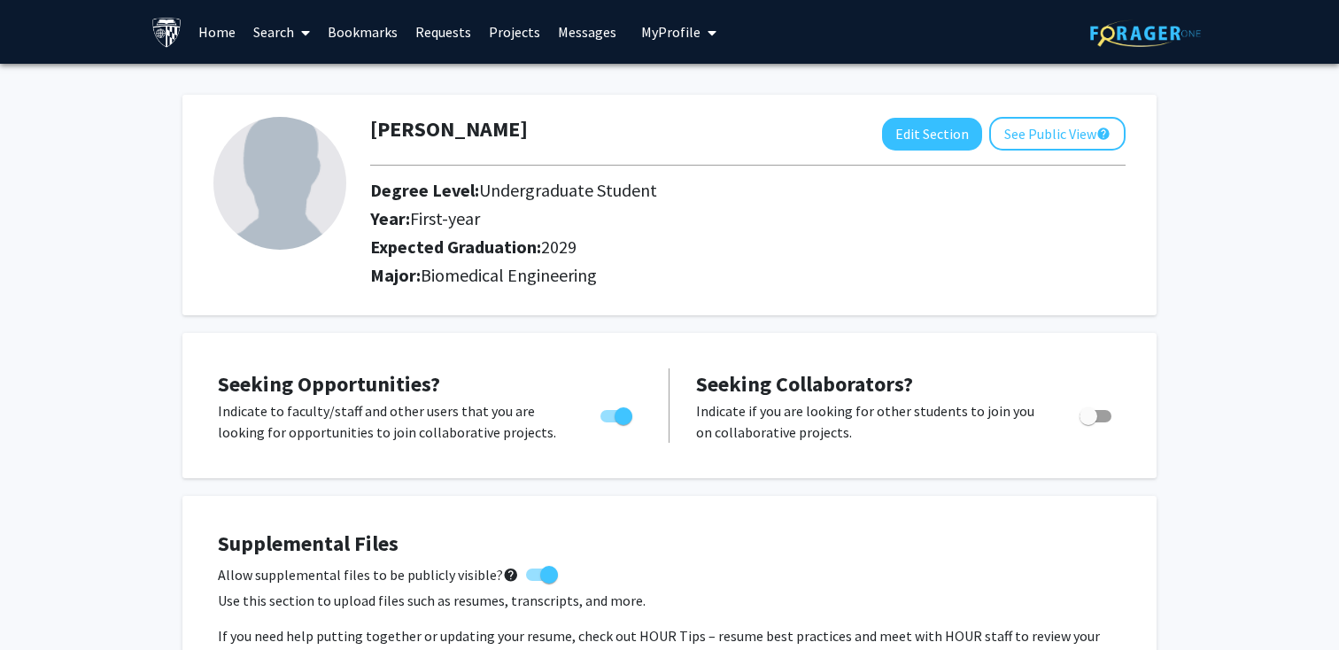  I want to click on h2: Degree Level:, so click(698, 190).